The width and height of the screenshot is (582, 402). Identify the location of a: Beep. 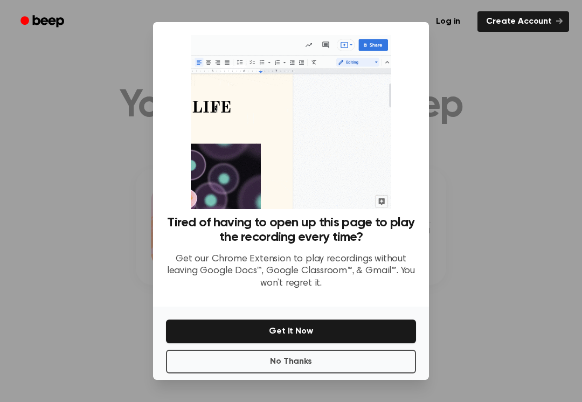
(43, 22).